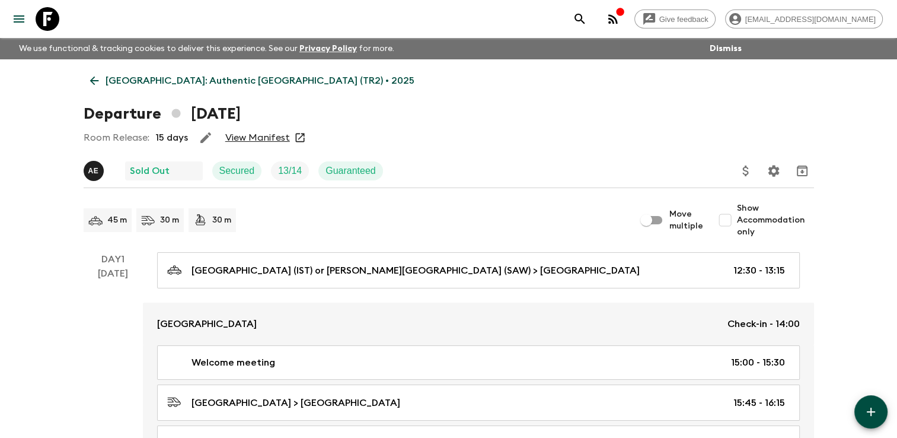 The height and width of the screenshot is (438, 897). I want to click on a: View Manifest, so click(257, 138).